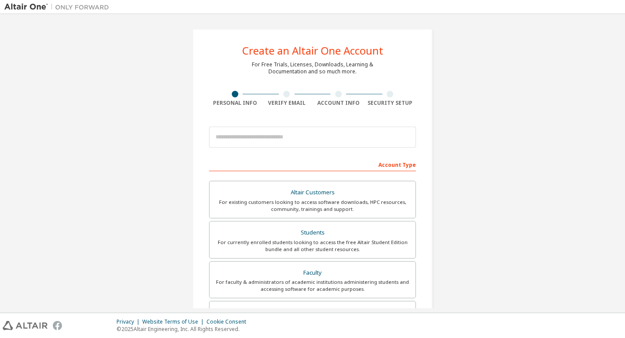 This screenshot has width=625, height=338. What do you see at coordinates (312, 51) in the screenshot?
I see `div: Create an Altair One Account` at bounding box center [312, 51].